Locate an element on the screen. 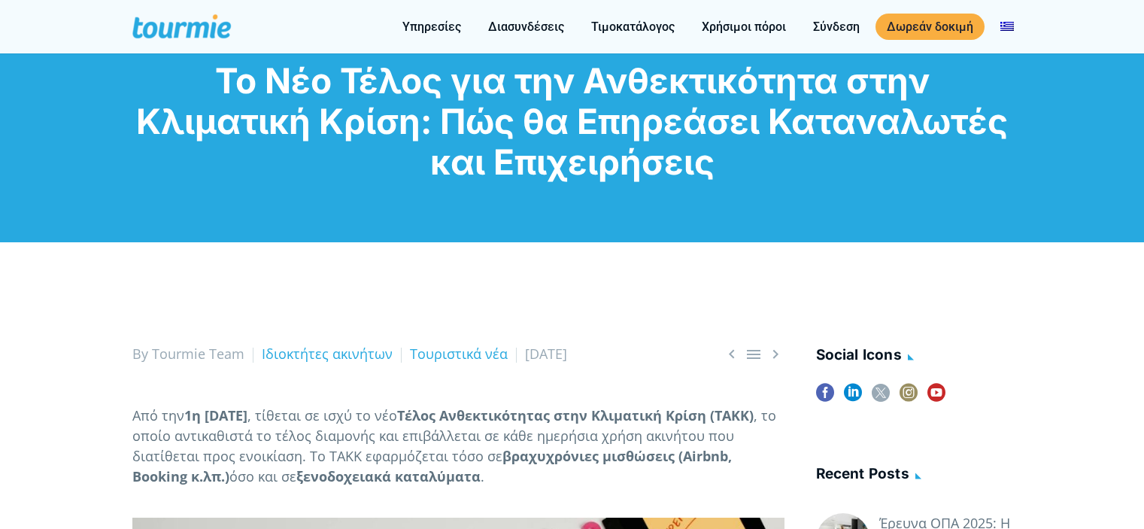 Image resolution: width=1144 pixels, height=529 pixels. span: Από την is located at coordinates (158, 415).